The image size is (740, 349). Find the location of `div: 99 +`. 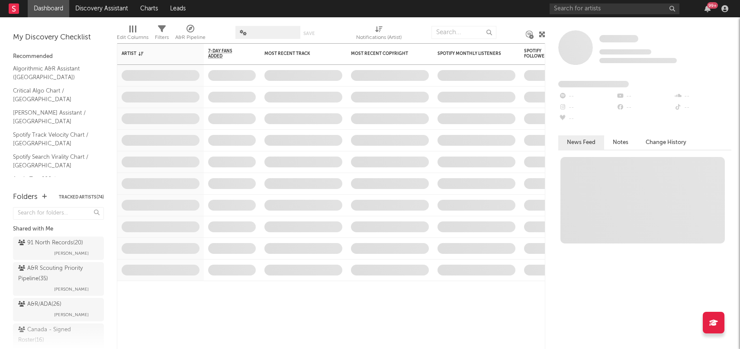

div: 99 + is located at coordinates (713, 5).